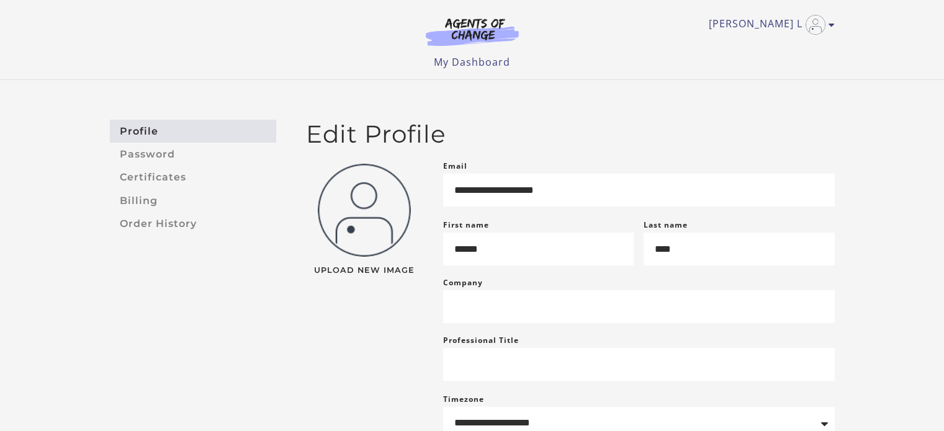 The image size is (944, 431). Describe the element at coordinates (193, 154) in the screenshot. I see `a: Password` at that location.